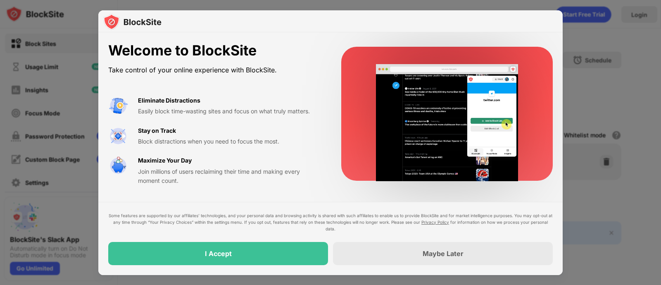 The width and height of the screenshot is (661, 285). What do you see at coordinates (331, 222) in the screenshot?
I see `div: Some features are supported by our affiliates’ technologies, and your personal data and browsing ...` at bounding box center [331, 222].